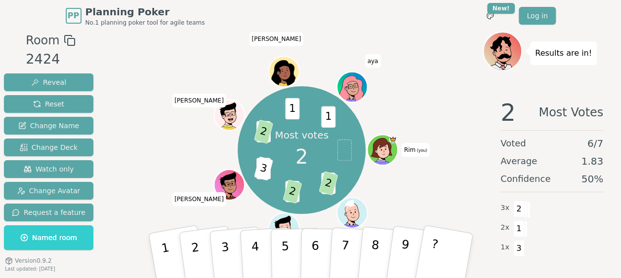 This screenshot has height=278, width=621. Describe the element at coordinates (48, 82) in the screenshot. I see `button: Reveal` at that location.